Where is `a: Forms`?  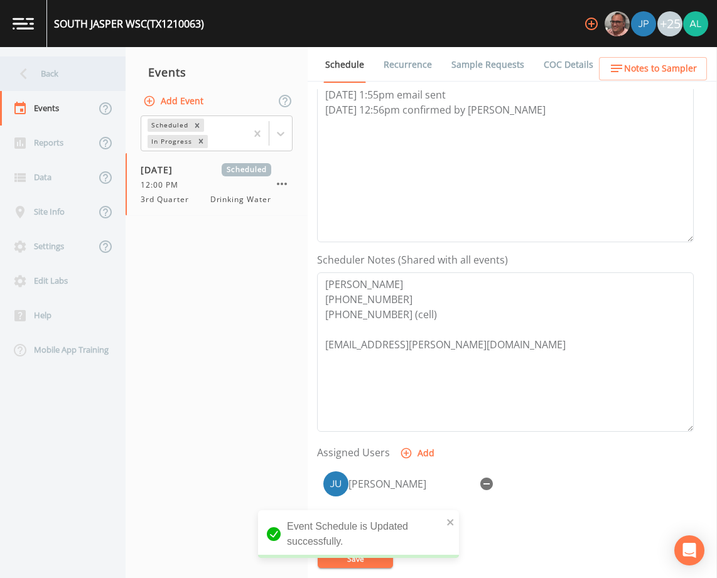
a: Forms is located at coordinates (625, 65).